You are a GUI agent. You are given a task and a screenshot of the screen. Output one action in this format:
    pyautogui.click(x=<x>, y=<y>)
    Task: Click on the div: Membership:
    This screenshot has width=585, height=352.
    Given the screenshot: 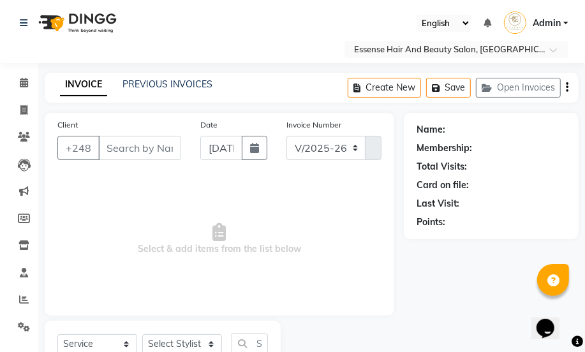 What is the action you would take?
    pyautogui.click(x=444, y=148)
    